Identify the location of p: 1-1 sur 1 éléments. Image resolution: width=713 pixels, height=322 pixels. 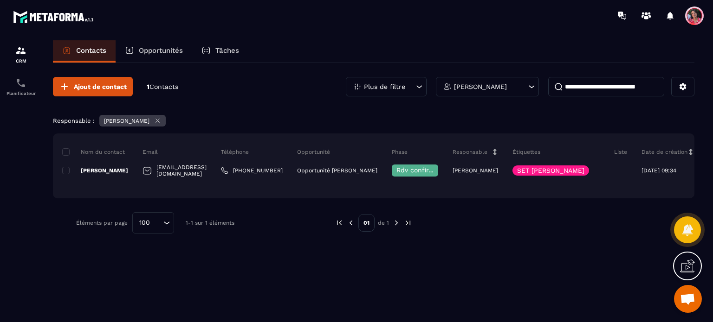
(210, 223).